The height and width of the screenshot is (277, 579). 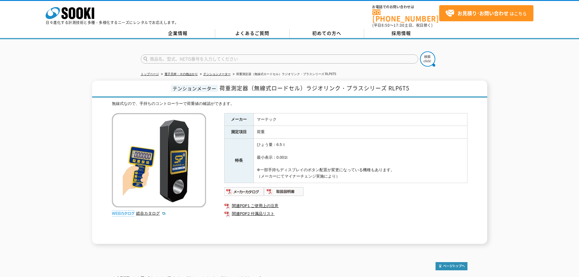 I want to click on span: 8:50, so click(x=386, y=25).